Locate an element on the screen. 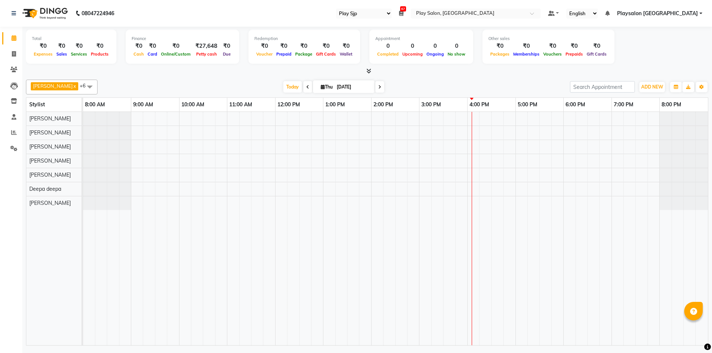  a: 9:00 AM is located at coordinates (143, 105).